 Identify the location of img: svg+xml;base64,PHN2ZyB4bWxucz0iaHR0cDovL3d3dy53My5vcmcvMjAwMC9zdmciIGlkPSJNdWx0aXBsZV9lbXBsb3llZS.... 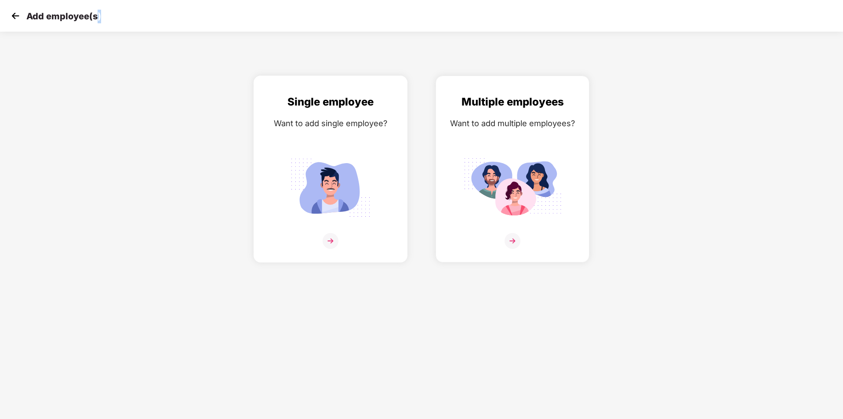
(513, 188).